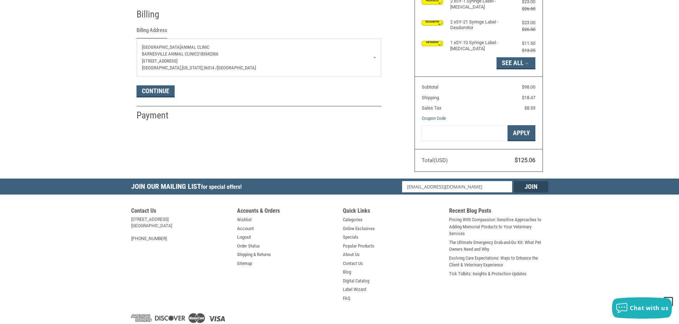 This screenshot has width=679, height=324. What do you see at coordinates (259, 58) in the screenshot?
I see `a: Enter or select a different address` at bounding box center [259, 58].